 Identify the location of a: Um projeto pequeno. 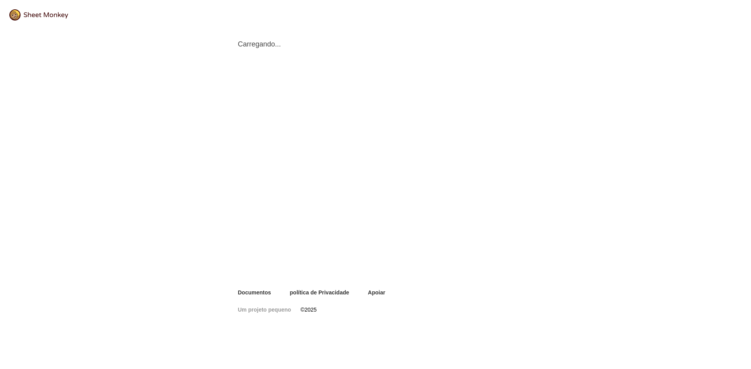
(264, 310).